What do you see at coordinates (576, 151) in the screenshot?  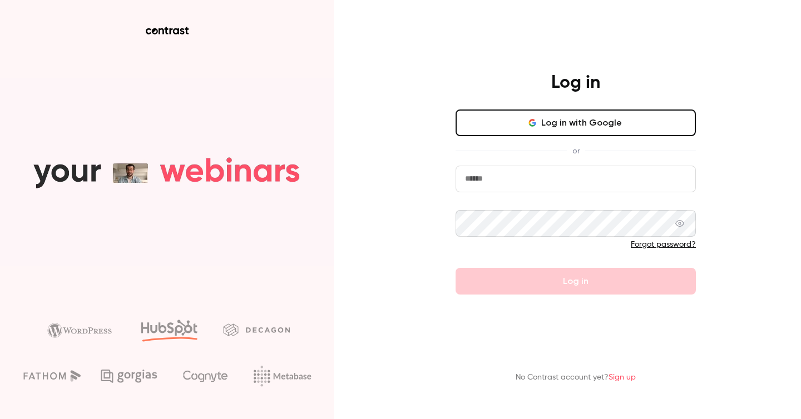 I see `span: or` at bounding box center [576, 151].